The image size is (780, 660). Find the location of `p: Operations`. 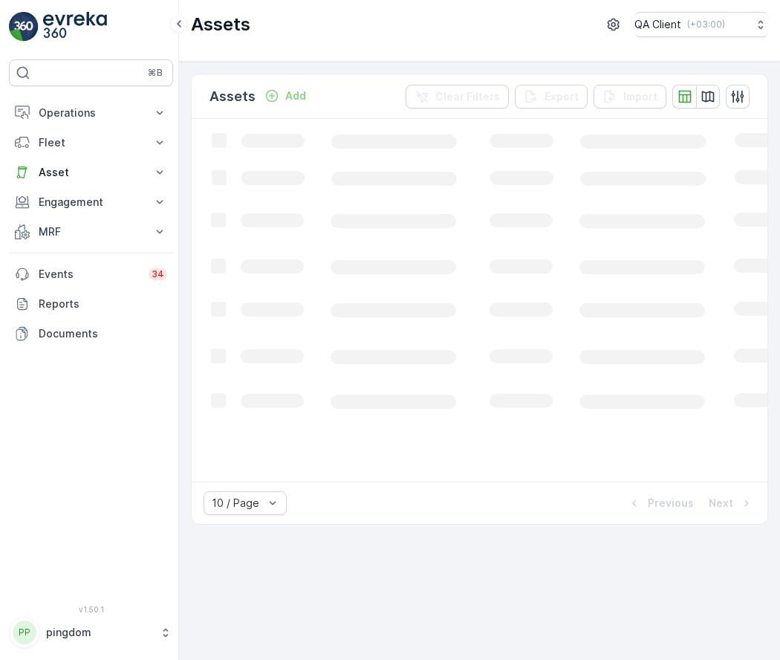

p: Operations is located at coordinates (91, 113).